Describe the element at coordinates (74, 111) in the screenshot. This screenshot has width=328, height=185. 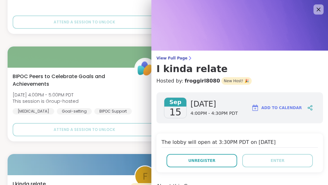
I see `div: Goal-setting` at that location.